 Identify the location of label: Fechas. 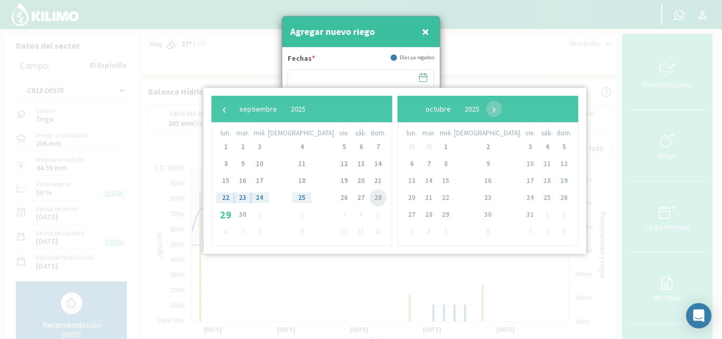
(301, 60).